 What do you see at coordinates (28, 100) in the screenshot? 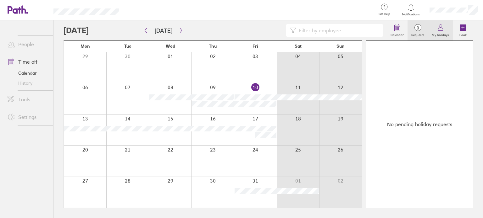
I see `a: Tools` at bounding box center [28, 100].